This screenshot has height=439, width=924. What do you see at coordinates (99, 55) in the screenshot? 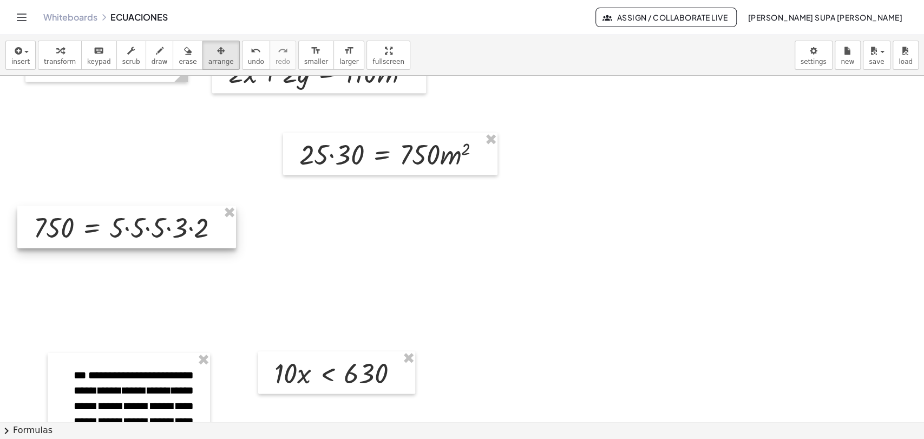
I see `button: keyboardkeypad` at bounding box center [99, 55].